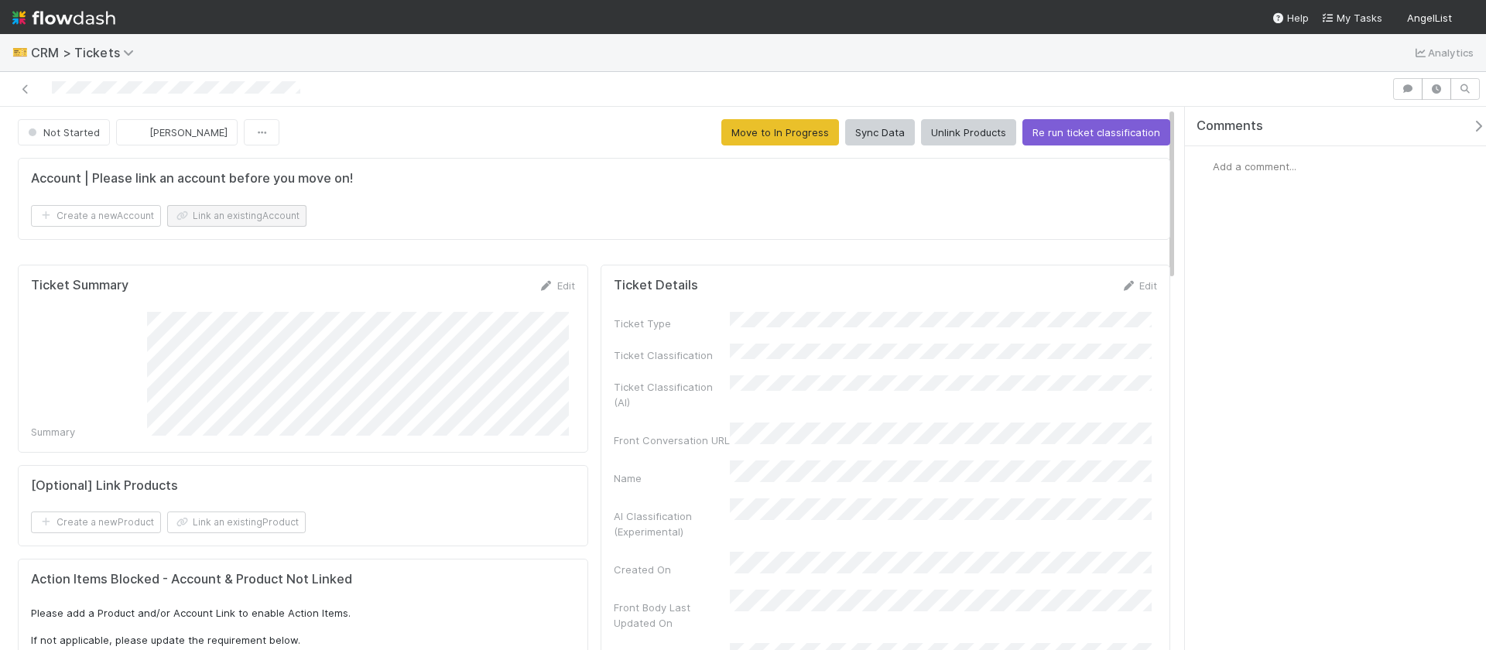 The width and height of the screenshot is (1486, 650). Describe the element at coordinates (1254, 166) in the screenshot. I see `span: Add a comment...` at that location.